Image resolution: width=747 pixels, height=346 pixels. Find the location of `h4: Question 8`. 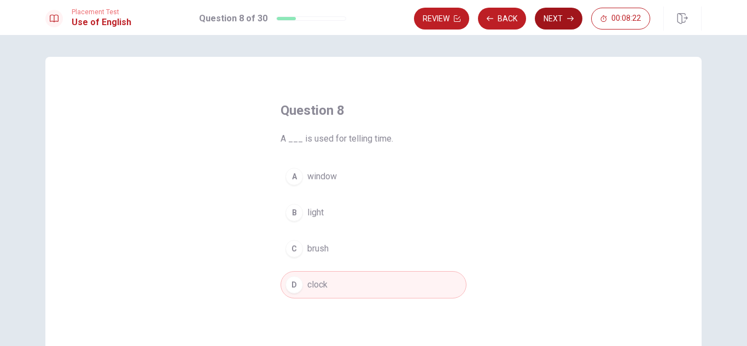

h4: Question 8 is located at coordinates (374, 111).